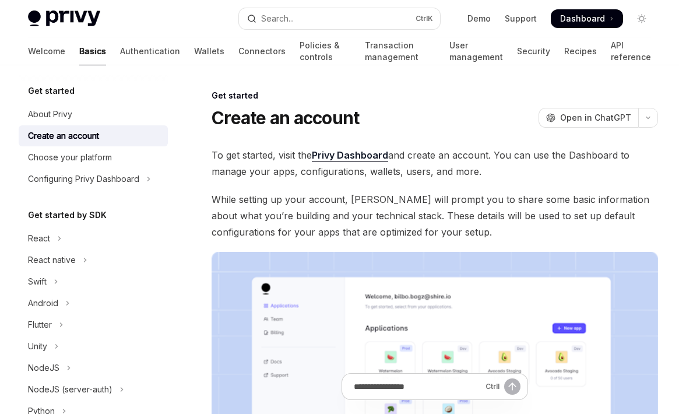 This screenshot has width=679, height=414. Describe the element at coordinates (587, 19) in the screenshot. I see `a: Dashboard` at that location.